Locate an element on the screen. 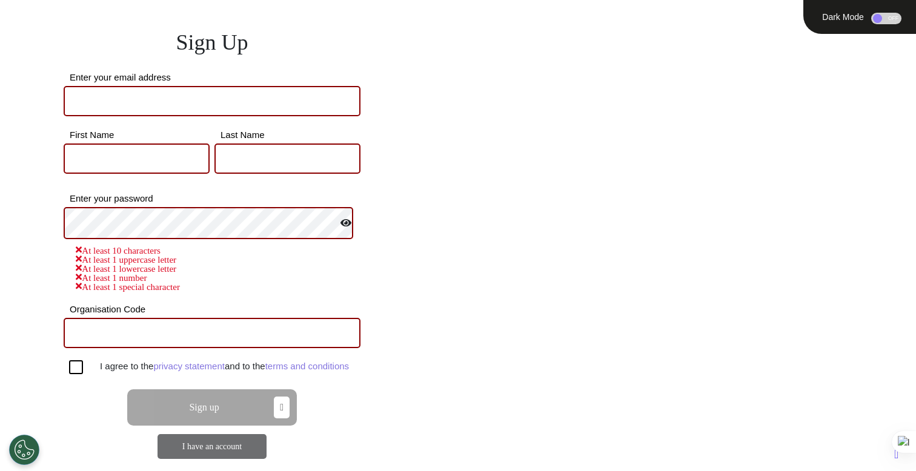  a: privacy statement is located at coordinates (189, 366).